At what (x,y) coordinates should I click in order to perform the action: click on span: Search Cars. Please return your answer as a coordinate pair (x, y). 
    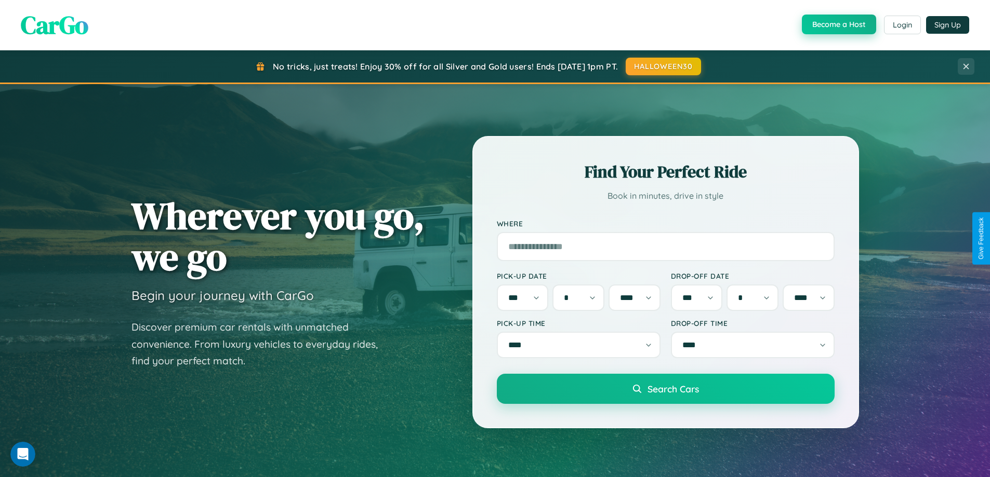
    Looking at the image, I should click on (673, 389).